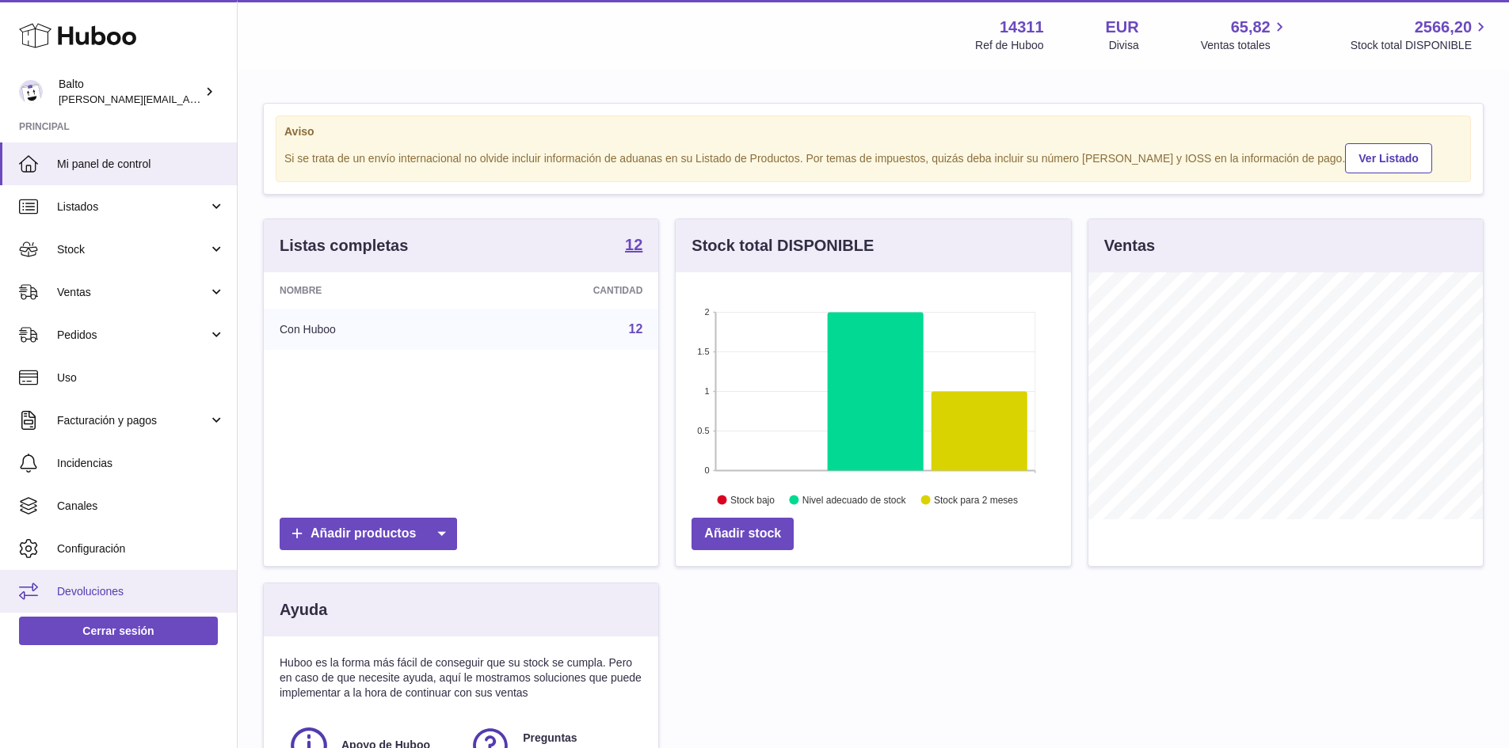 The width and height of the screenshot is (1509, 748). I want to click on span: Pedidos, so click(132, 335).